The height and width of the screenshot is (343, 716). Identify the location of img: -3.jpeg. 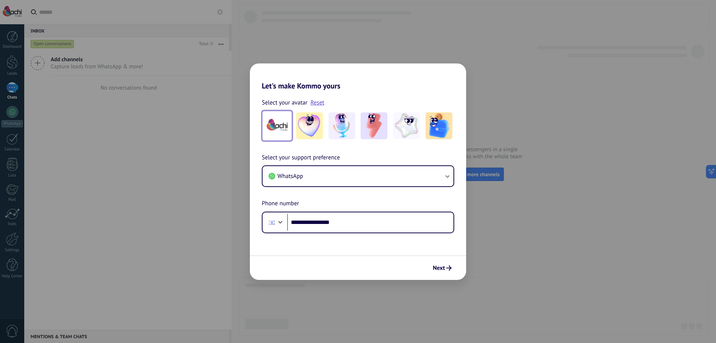
(374, 126).